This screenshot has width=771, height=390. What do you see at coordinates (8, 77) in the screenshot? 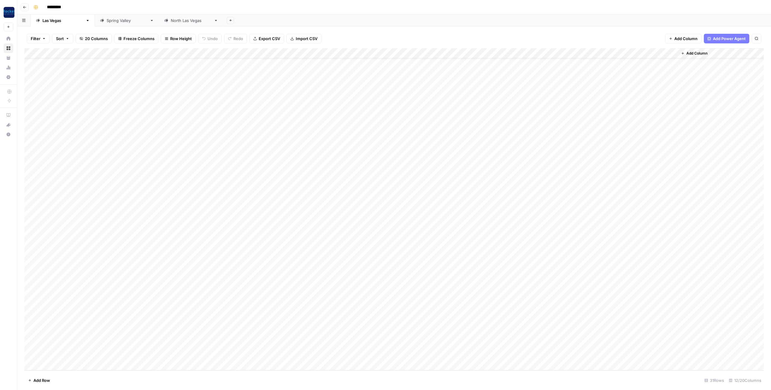
I see `a: Settings` at bounding box center [8, 77].